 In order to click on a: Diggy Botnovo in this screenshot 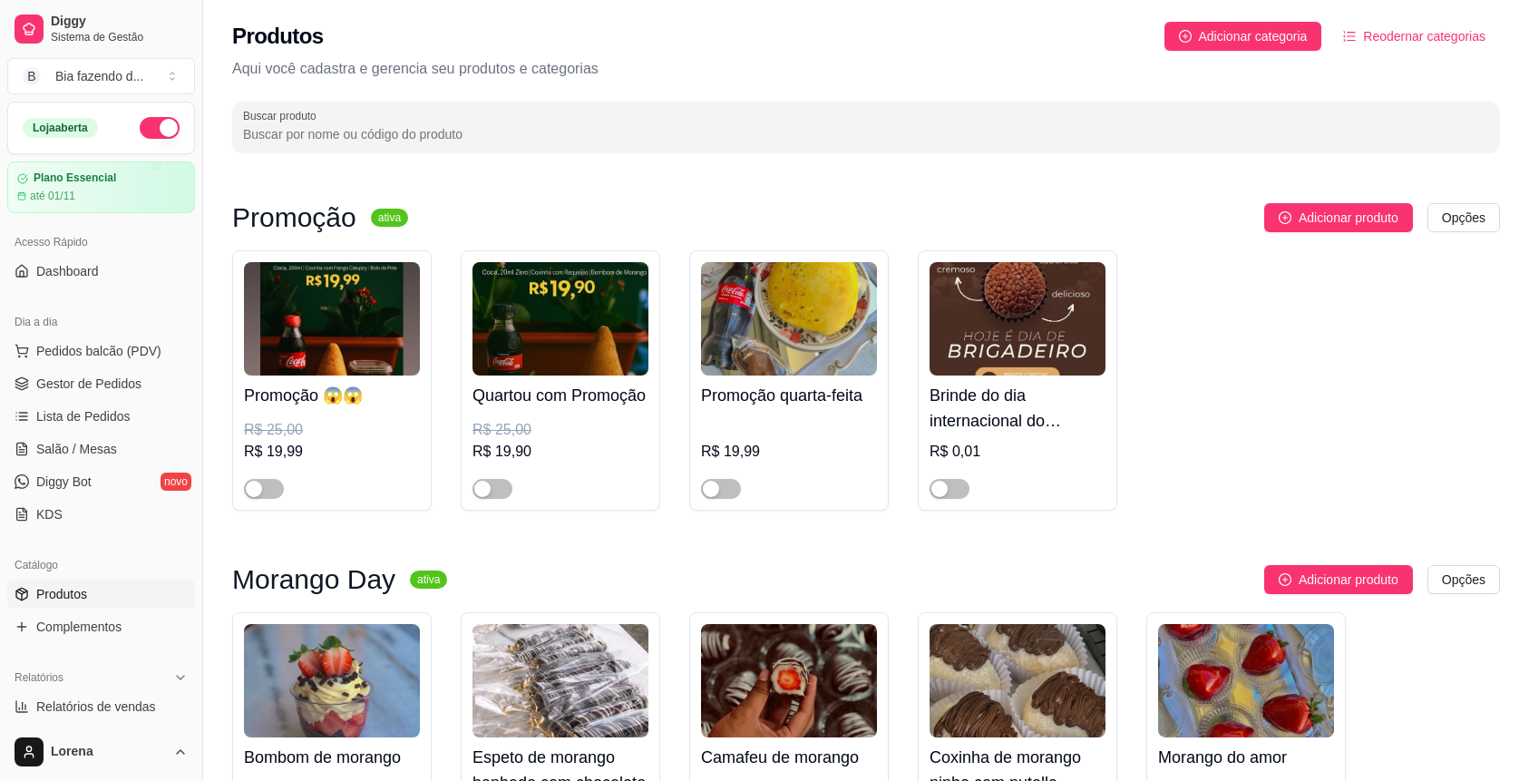, I will do `click(101, 482)`.